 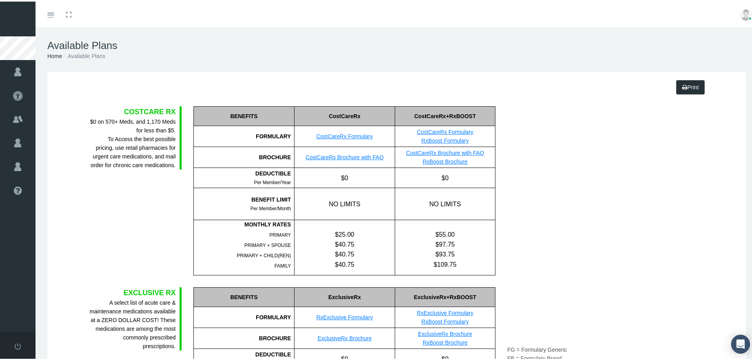 What do you see at coordinates (690, 86) in the screenshot?
I see `a: Print` at bounding box center [690, 86].